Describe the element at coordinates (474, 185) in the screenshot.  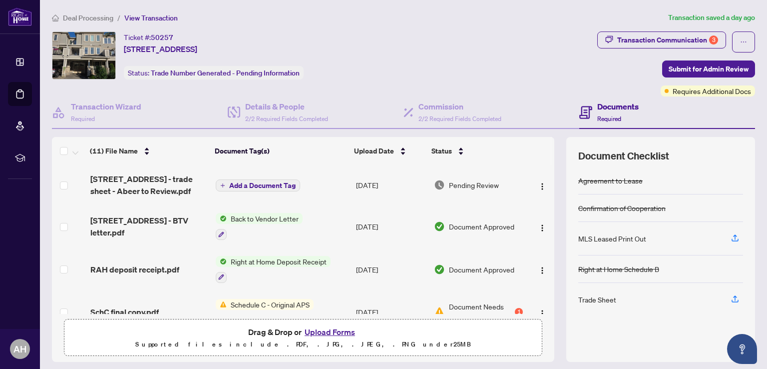
I see `span: Pending Review` at that location.